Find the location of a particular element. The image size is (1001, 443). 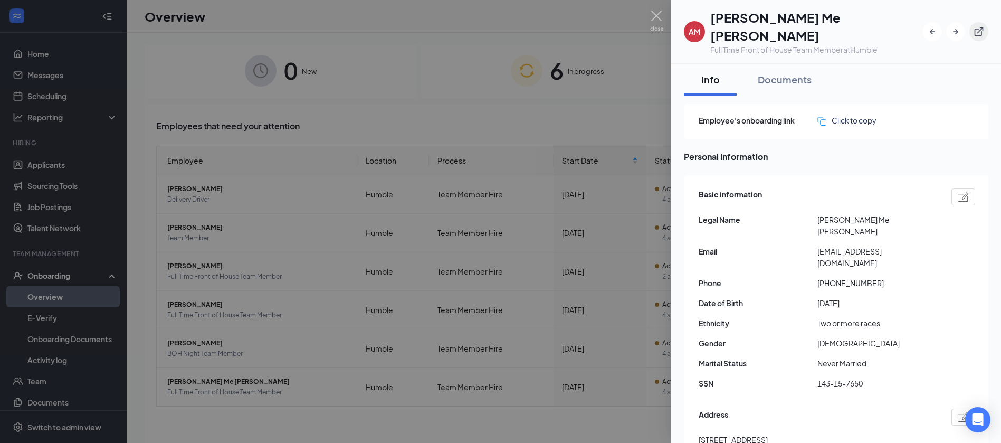

span: Two or more races is located at coordinates (876, 323).